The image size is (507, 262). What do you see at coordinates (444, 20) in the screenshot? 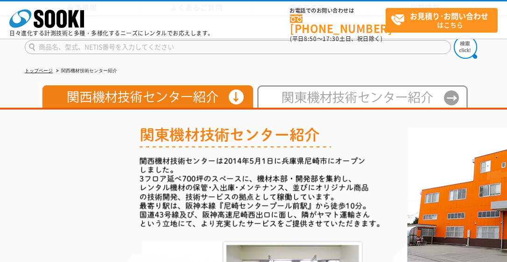
I see `span: はこちら` at bounding box center [444, 20].